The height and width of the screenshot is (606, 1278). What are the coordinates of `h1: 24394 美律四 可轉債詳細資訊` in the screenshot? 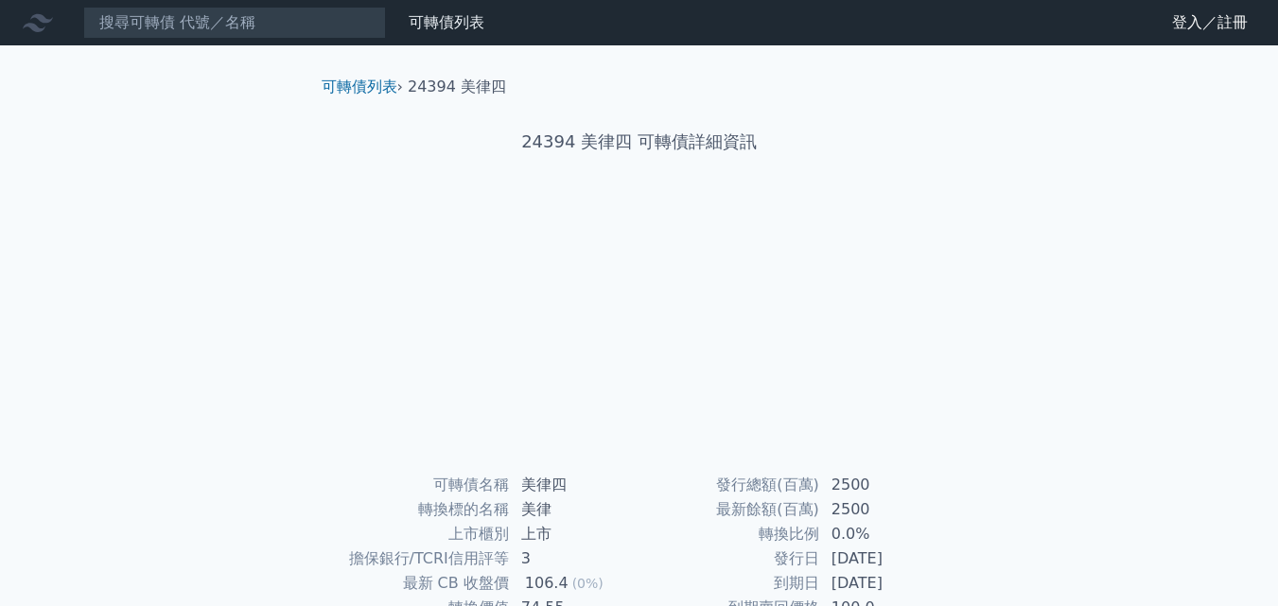 It's located at (640, 142).